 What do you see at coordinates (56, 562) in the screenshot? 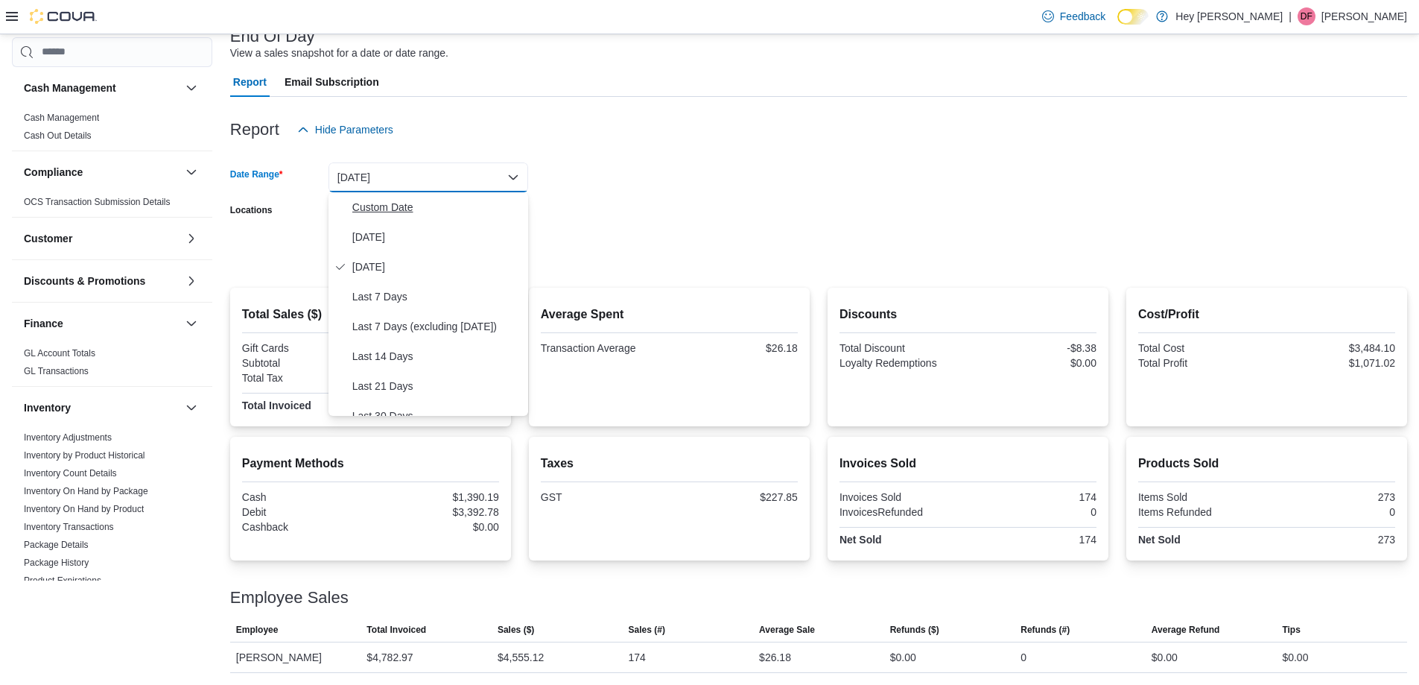
I see `a: Package History` at bounding box center [56, 562].